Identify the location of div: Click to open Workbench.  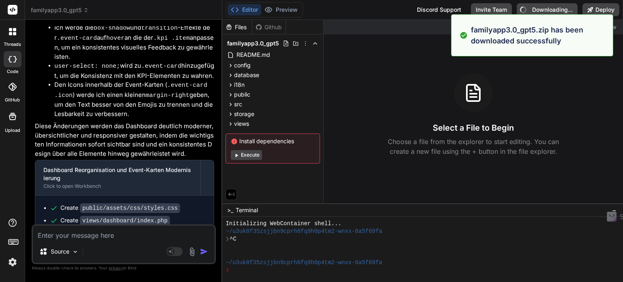
(118, 186).